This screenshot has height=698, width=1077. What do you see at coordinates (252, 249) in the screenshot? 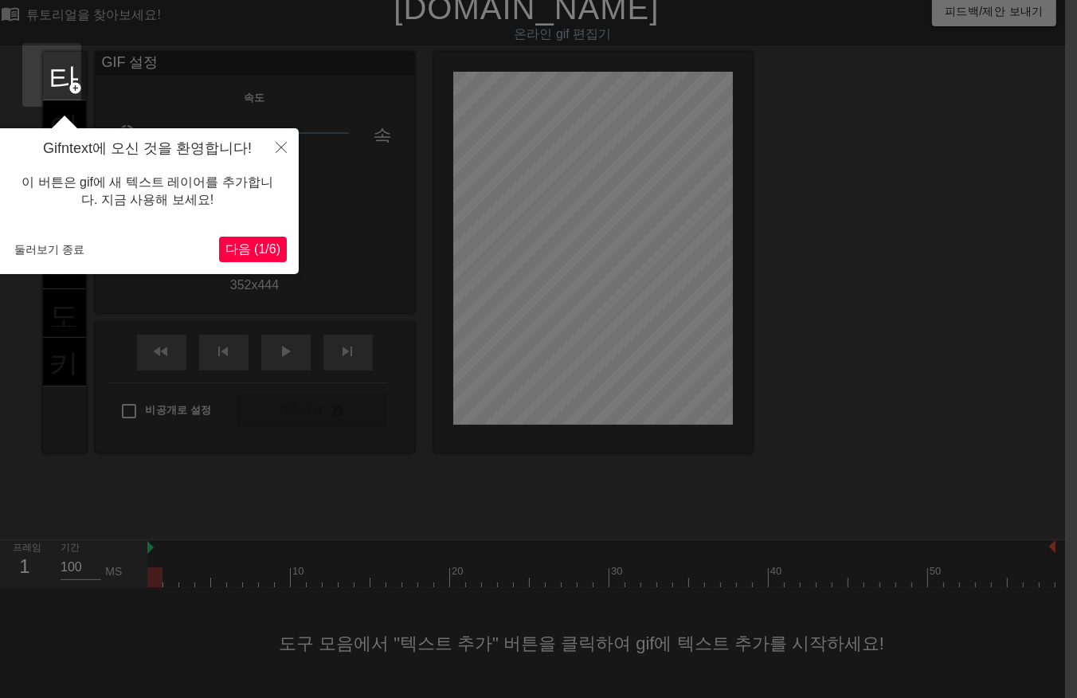
I see `button: 다음` at bounding box center [252, 249].